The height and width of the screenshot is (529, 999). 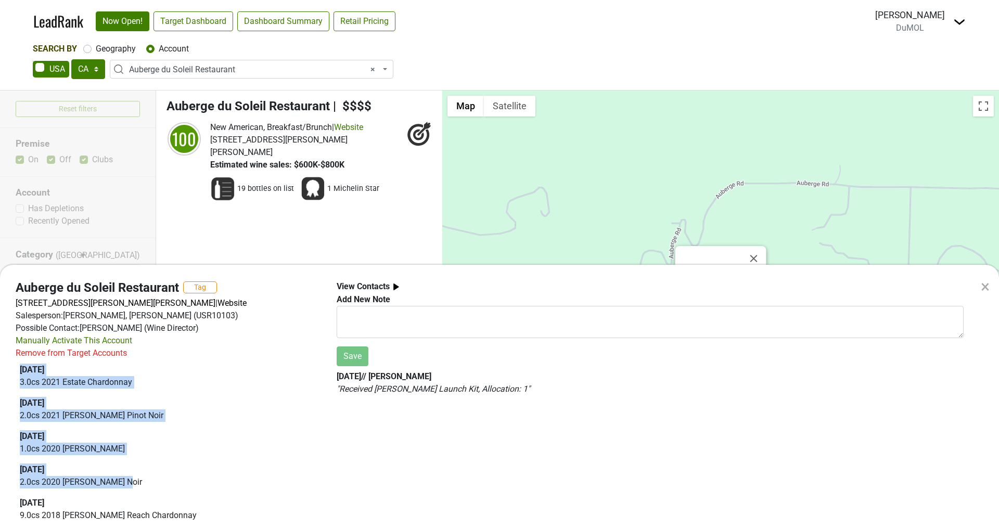 What do you see at coordinates (168, 383) in the screenshot?
I see `p: 3.0 cs 2021 Estate Chardonnay` at bounding box center [168, 383].